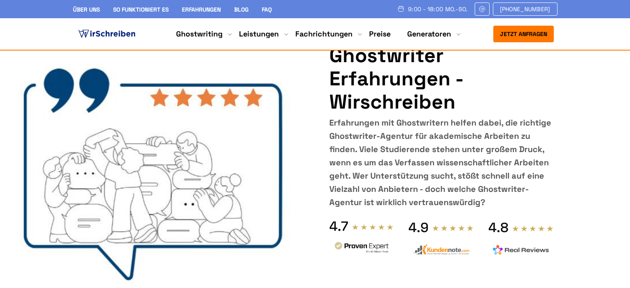  I want to click on button: Jetzt anfragen, so click(523, 34).